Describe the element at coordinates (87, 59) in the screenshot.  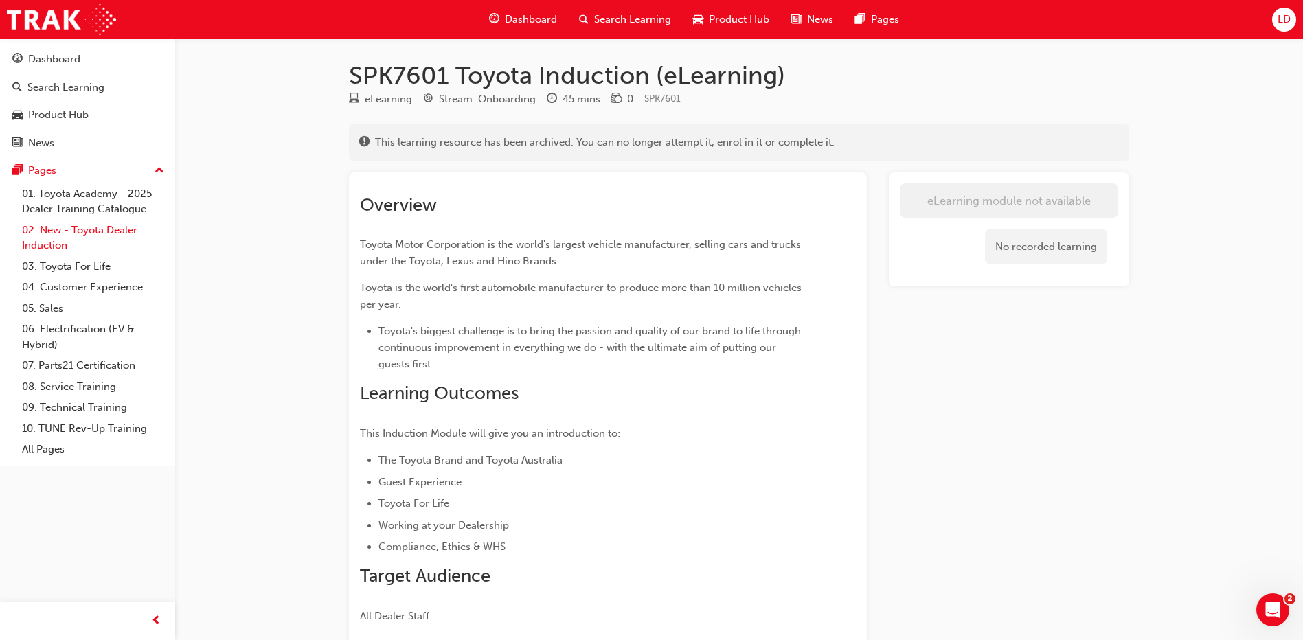
I see `a: Dashboard` at that location.